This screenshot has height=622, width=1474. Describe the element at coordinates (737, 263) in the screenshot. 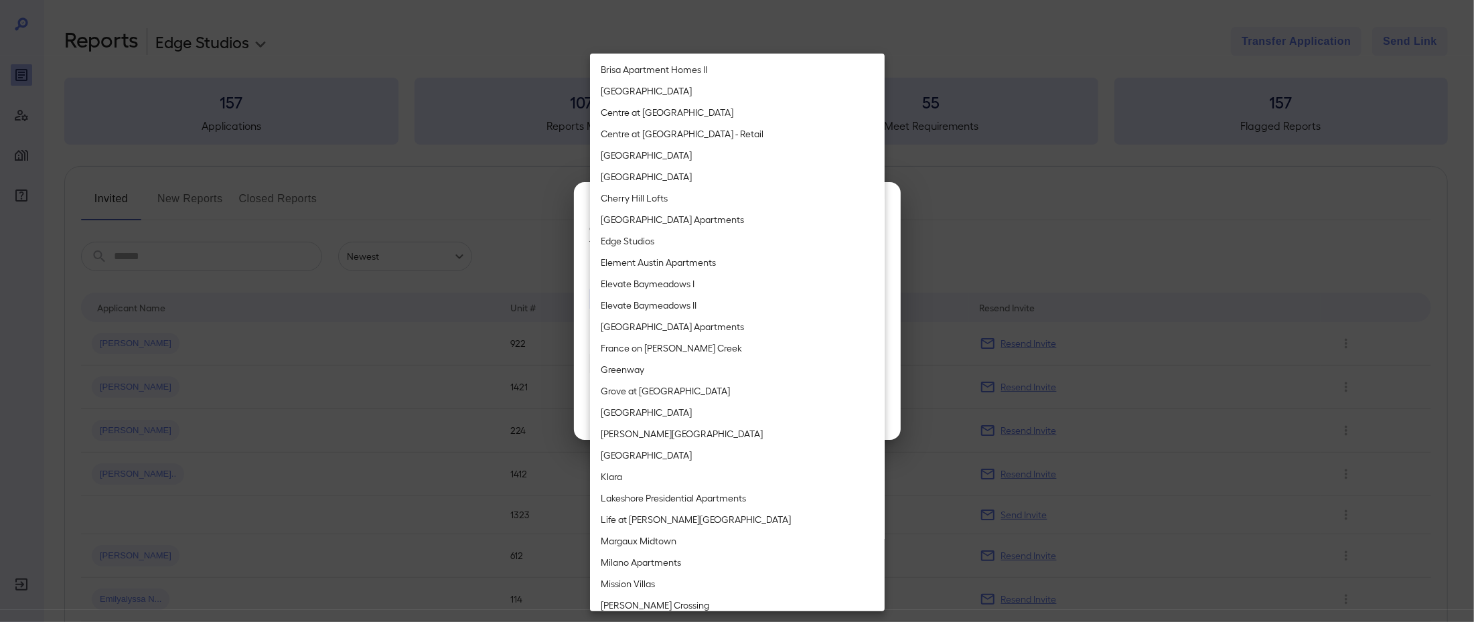

I see `li: Element Austin Apartments` at that location.